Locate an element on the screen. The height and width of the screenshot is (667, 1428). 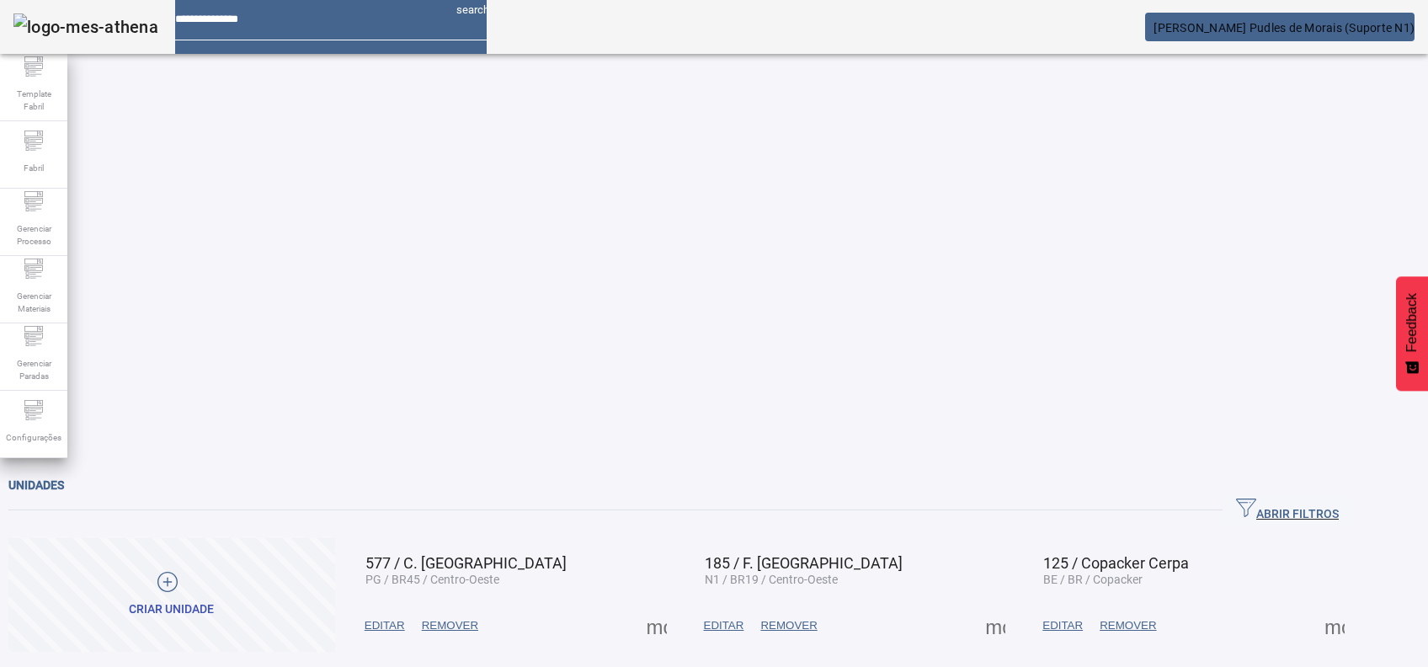
span: Template Fabril is located at coordinates (34, 100).